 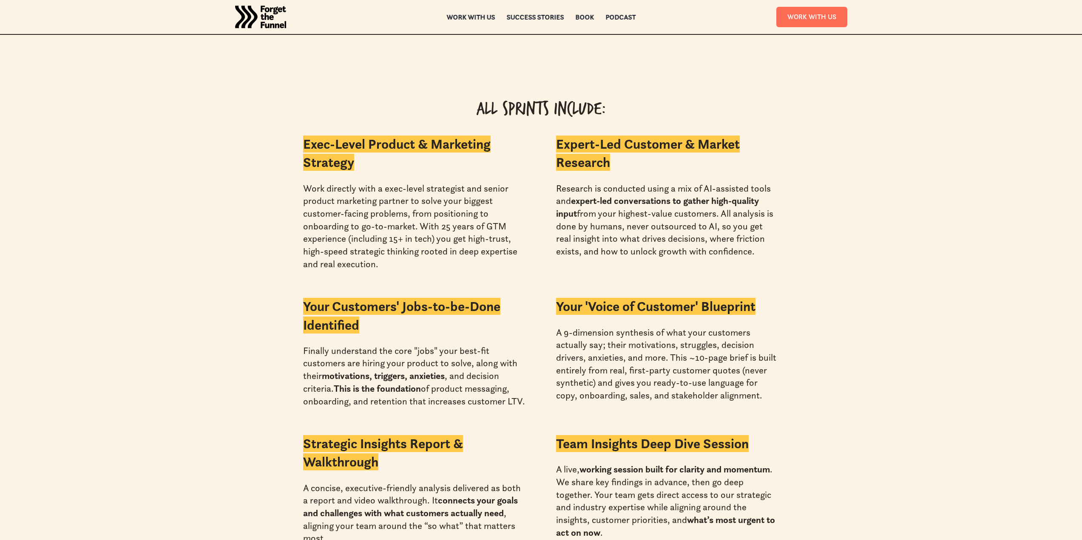 What do you see at coordinates (667, 220) in the screenshot?
I see `div: Research is conducted using a mix of AI-assisted tools and from your highest-value customers. All...` at bounding box center [667, 220].